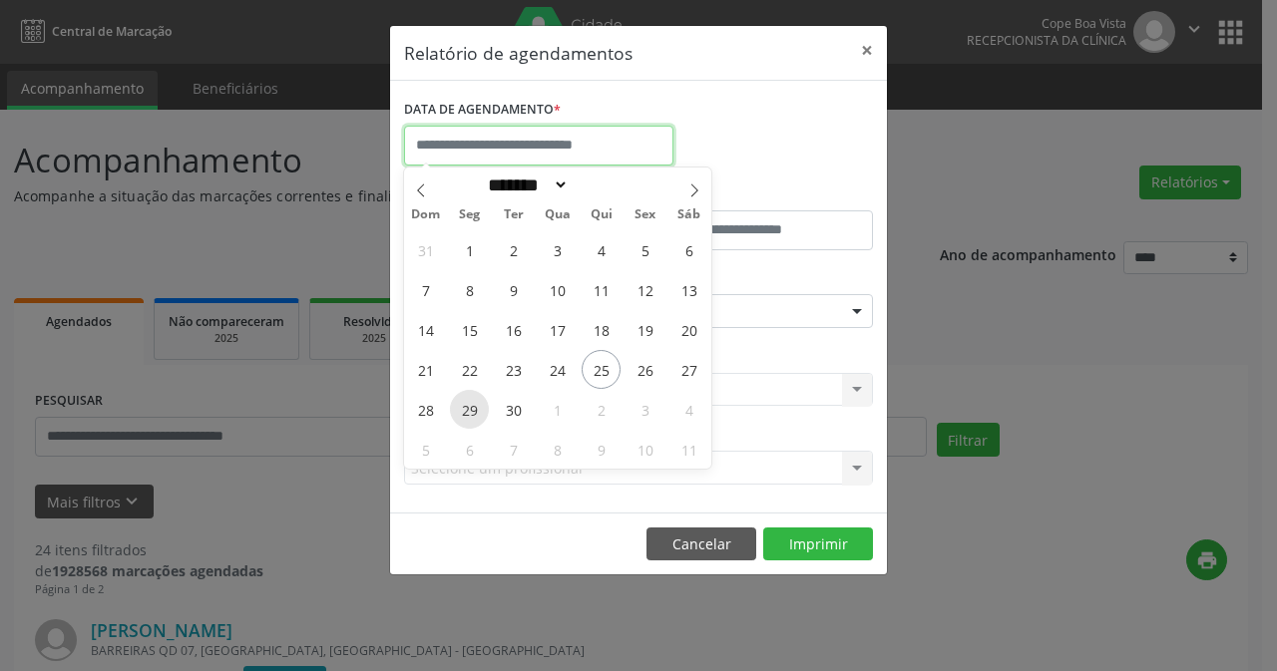 The image size is (1277, 671). I want to click on span: Setembro 13, 2025, so click(688, 289).